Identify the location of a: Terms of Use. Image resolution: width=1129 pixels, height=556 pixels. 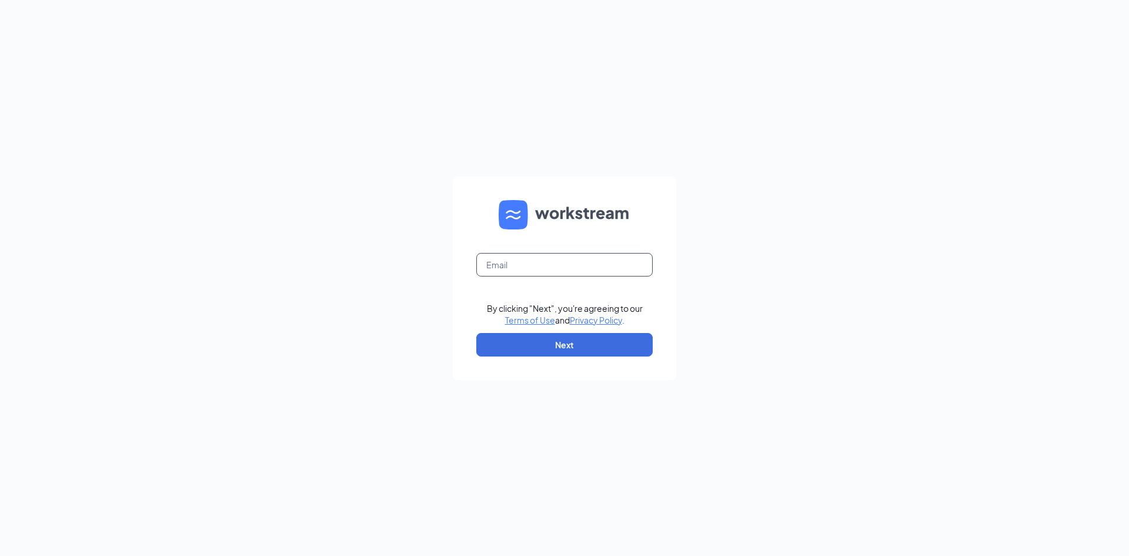
(530, 320).